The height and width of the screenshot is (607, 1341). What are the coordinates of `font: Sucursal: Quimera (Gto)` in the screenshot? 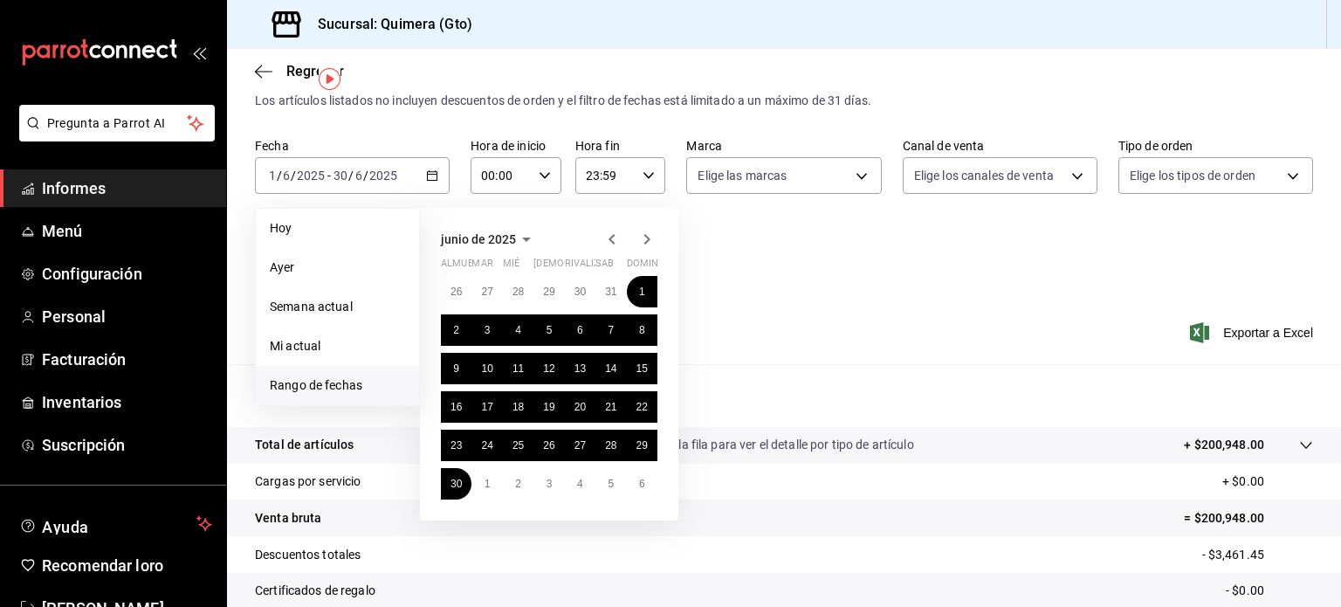 It's located at (395, 24).